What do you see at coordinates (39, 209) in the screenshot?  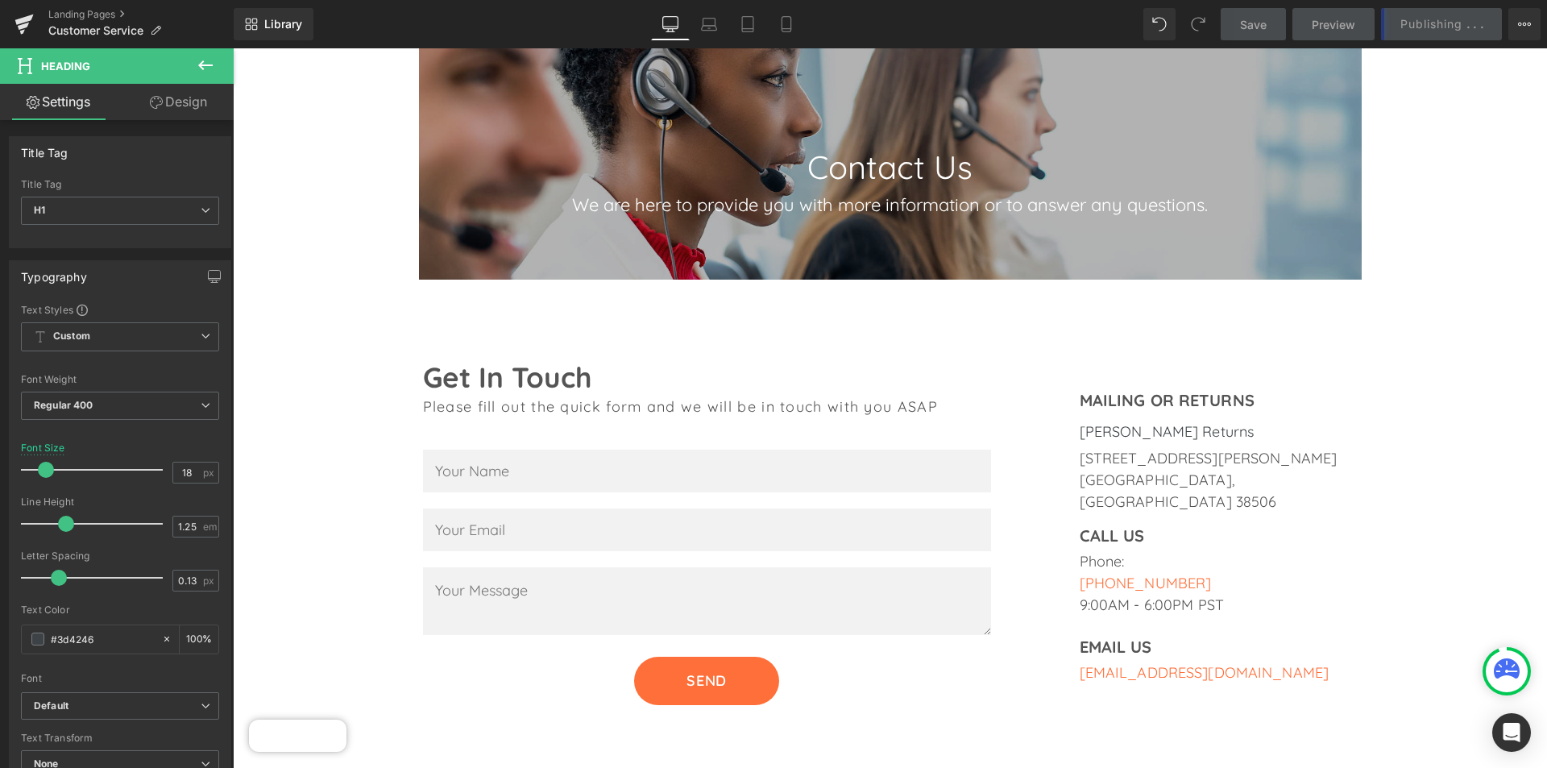 I see `b: H1` at bounding box center [39, 209].